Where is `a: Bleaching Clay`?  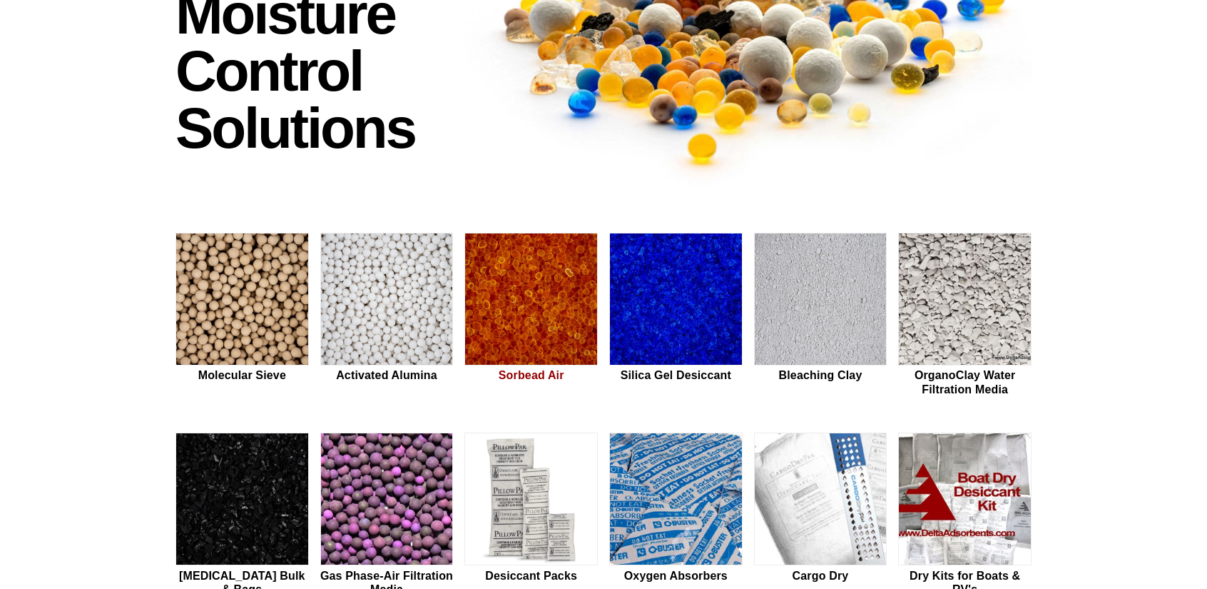 a: Bleaching Clay is located at coordinates (820, 315).